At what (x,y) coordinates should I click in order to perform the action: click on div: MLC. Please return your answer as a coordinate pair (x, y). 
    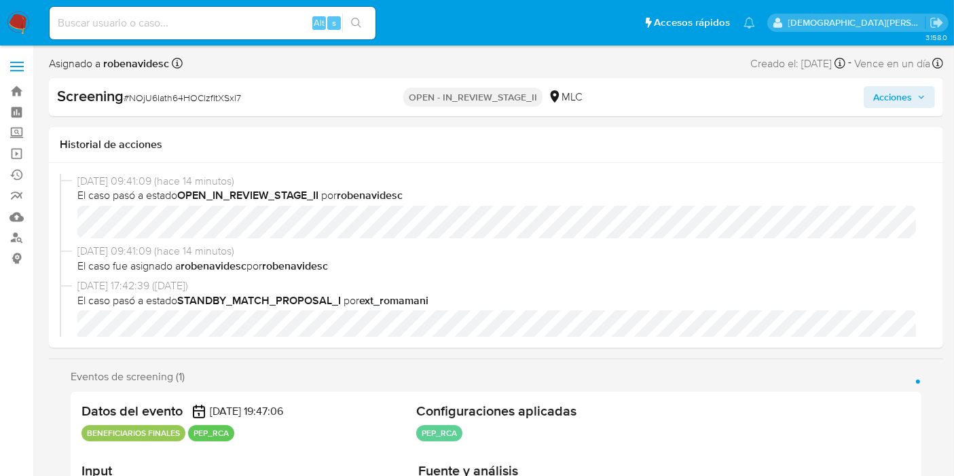
    Looking at the image, I should click on (565, 97).